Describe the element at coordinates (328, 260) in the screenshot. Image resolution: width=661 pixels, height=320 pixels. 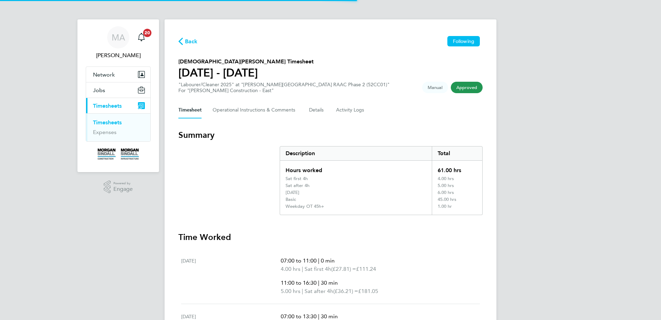
I see `span: 0 min` at that location.